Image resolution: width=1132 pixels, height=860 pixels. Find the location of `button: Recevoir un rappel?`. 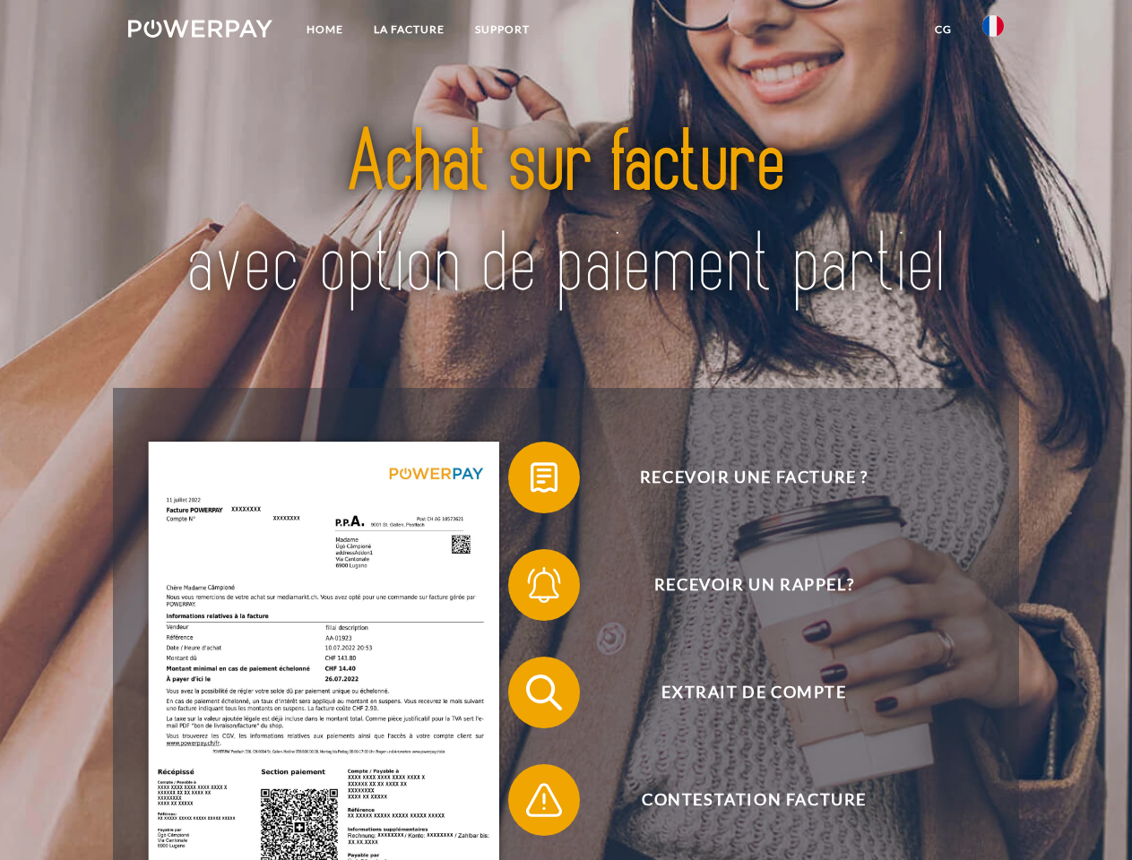

button: Recevoir un rappel? is located at coordinates (741, 585).